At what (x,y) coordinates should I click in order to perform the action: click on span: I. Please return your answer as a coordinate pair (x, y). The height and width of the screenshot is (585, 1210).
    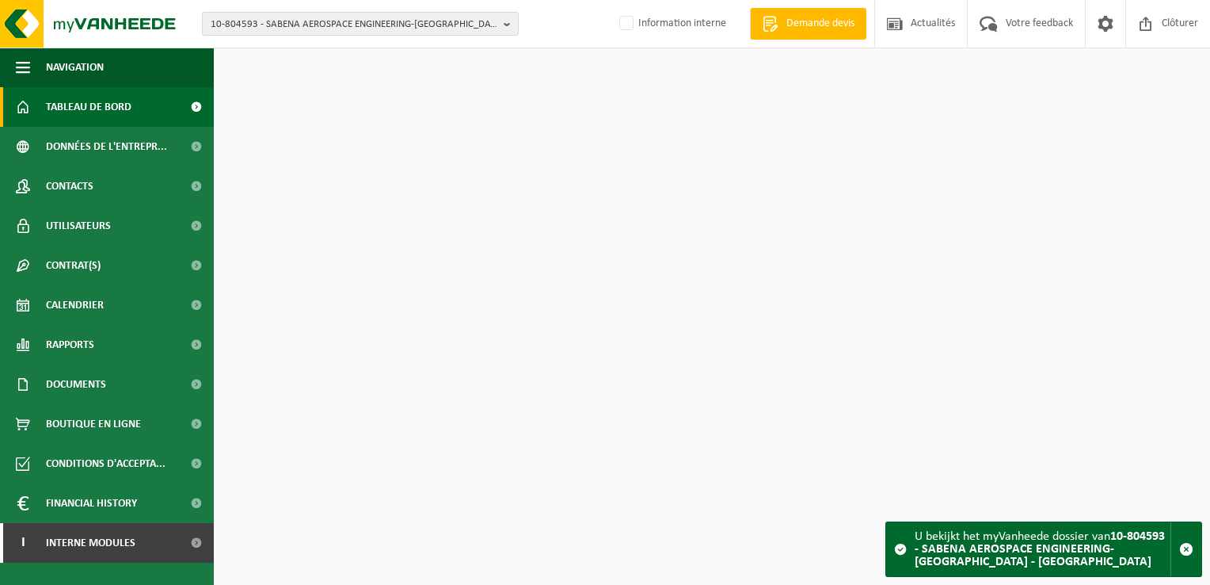
    Looking at the image, I should click on (23, 543).